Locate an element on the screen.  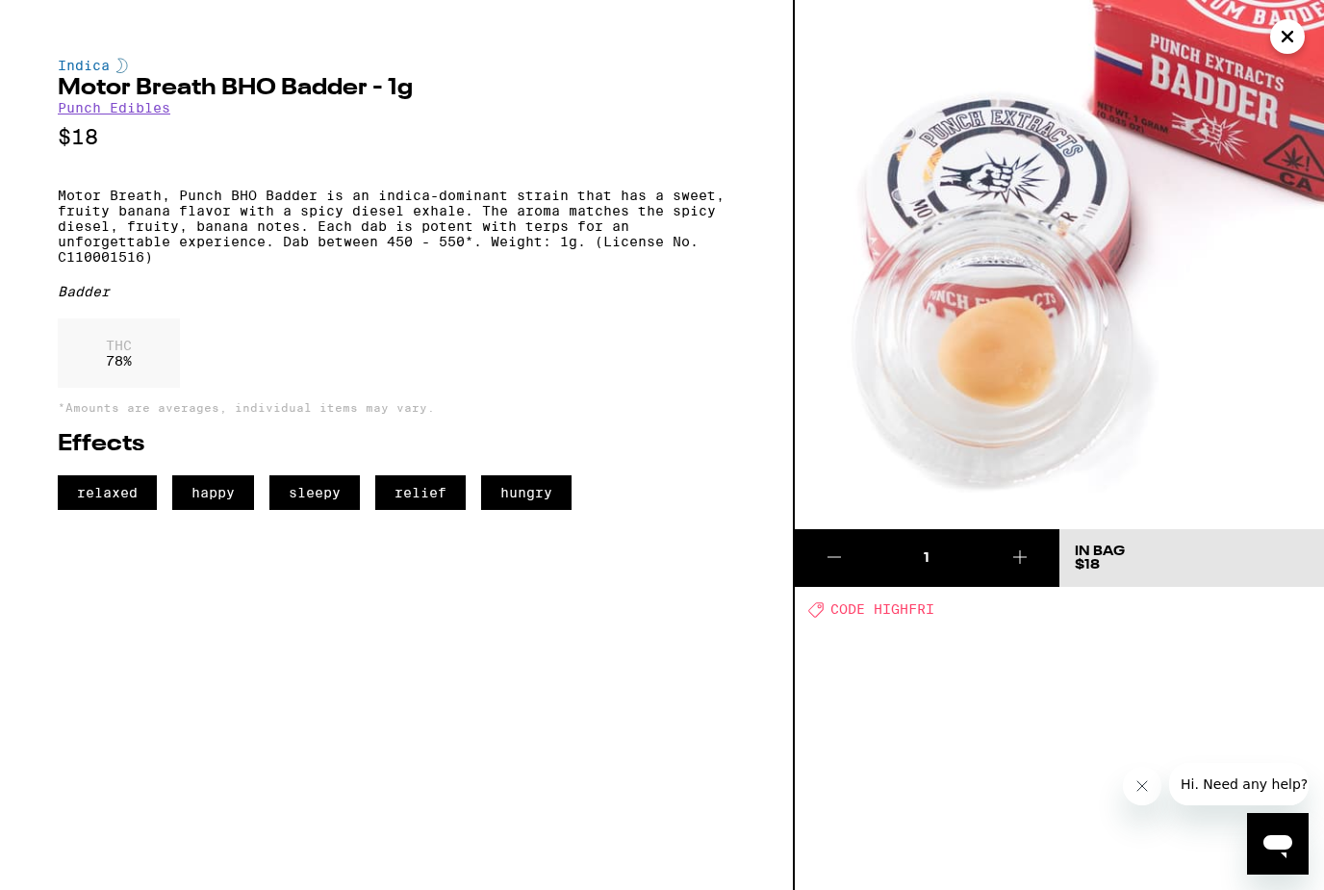
a: Punch Edibles is located at coordinates (114, 108).